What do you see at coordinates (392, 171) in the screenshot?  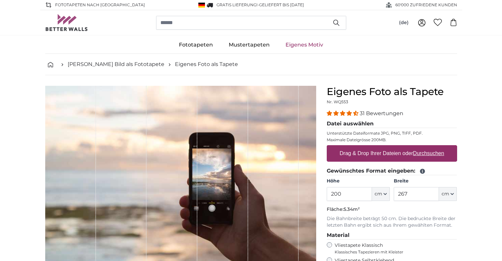 I see `legend: Gewünschtes Format eingeben:` at bounding box center [392, 171].